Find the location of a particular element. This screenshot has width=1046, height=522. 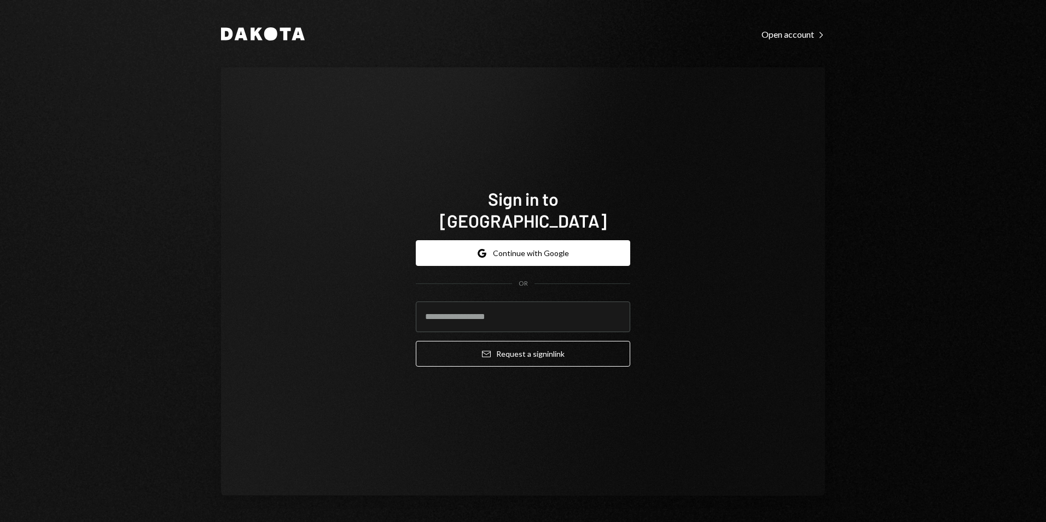

div: OR is located at coordinates (523, 283).